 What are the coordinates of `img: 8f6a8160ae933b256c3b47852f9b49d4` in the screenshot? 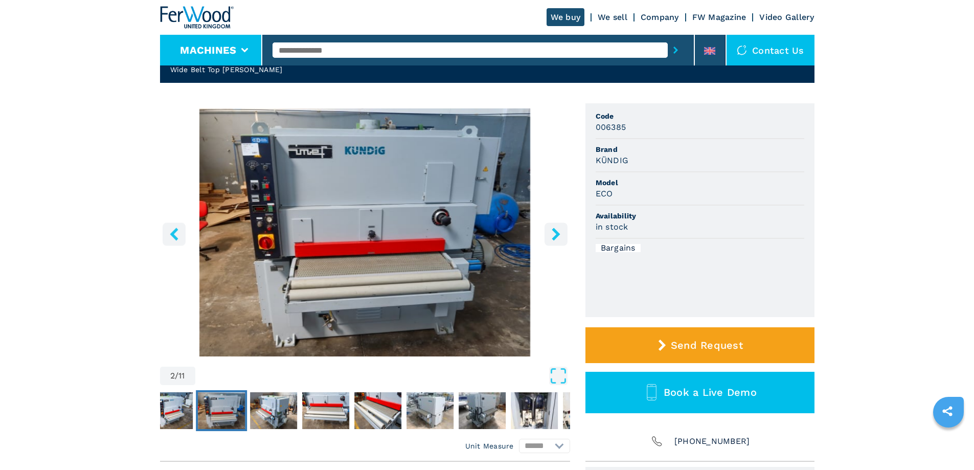 It's located at (273, 410).